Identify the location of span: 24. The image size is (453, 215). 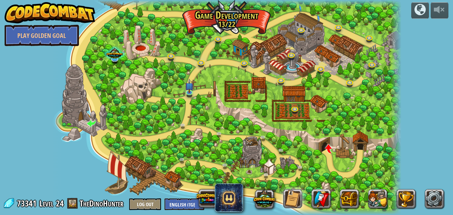
(60, 203).